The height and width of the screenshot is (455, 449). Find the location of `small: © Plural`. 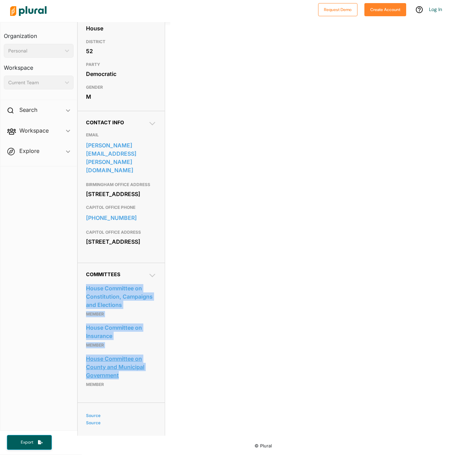

small: © Plural is located at coordinates (263, 446).